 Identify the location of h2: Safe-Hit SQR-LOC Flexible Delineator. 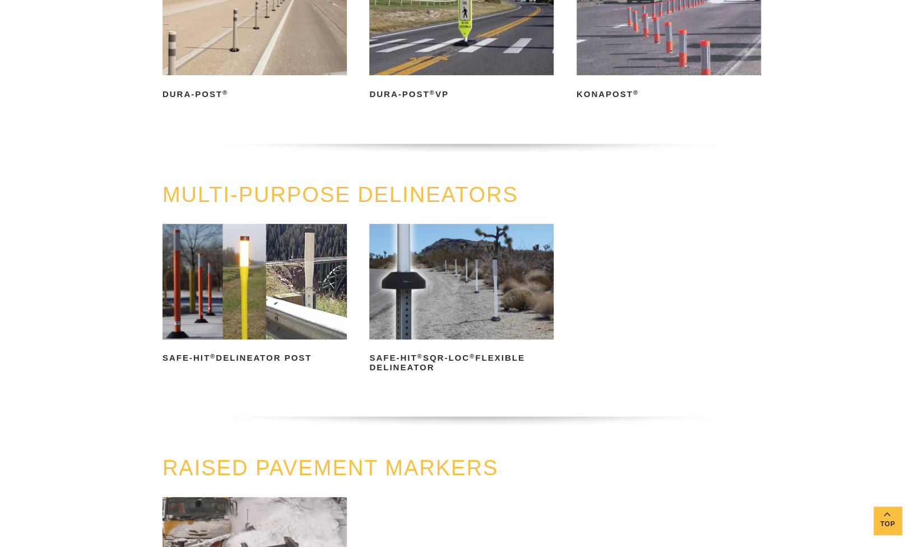
(461, 363).